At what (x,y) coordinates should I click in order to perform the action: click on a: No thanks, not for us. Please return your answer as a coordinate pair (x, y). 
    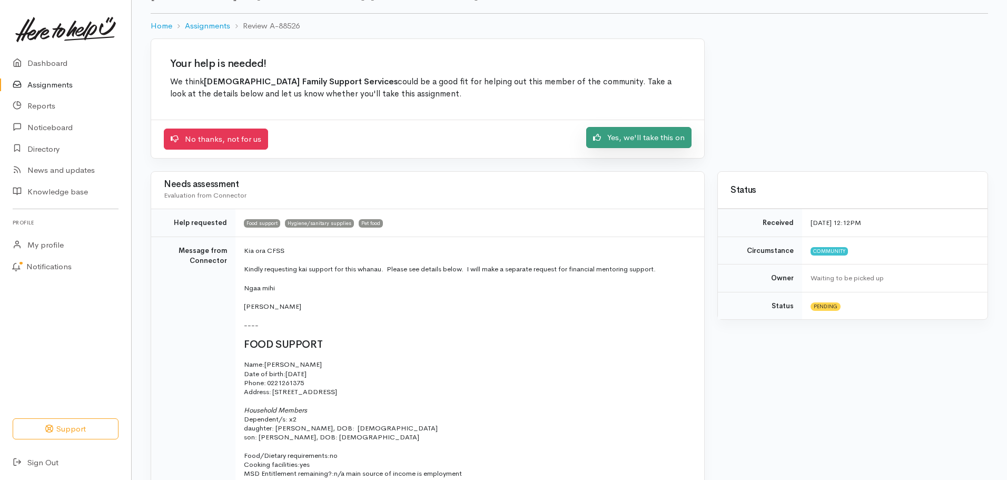
    Looking at the image, I should click on (216, 139).